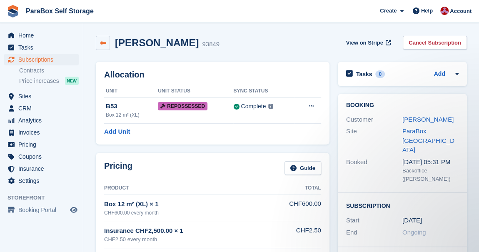 This screenshot has height=252, width=479. What do you see at coordinates (43, 144) in the screenshot?
I see `span: Pricing` at bounding box center [43, 144].